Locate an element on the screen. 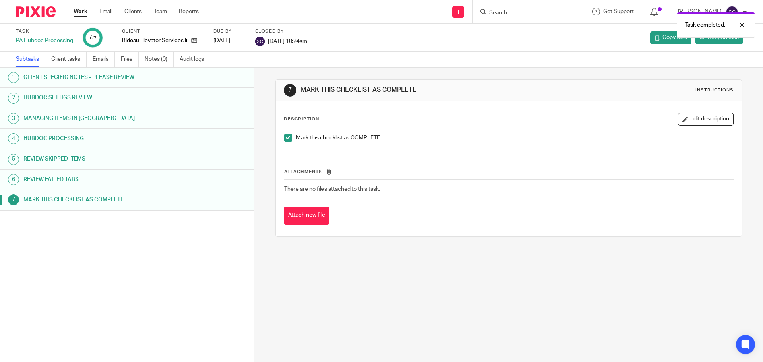 Image resolution: width=763 pixels, height=362 pixels. h1: REVIEW FAILED TABS is located at coordinates (98, 180).